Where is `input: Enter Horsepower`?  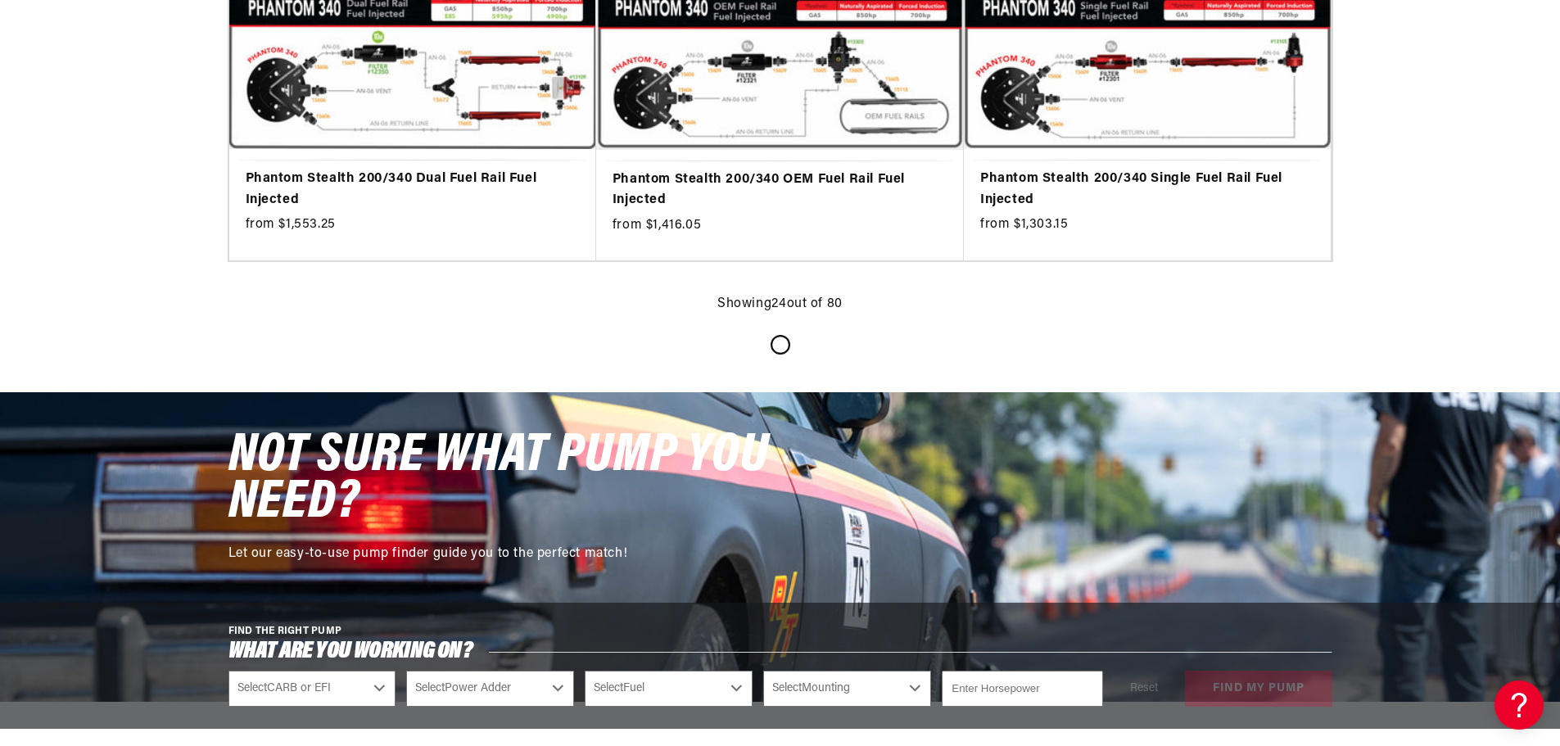
input: Enter Horsepower is located at coordinates (1022, 688).